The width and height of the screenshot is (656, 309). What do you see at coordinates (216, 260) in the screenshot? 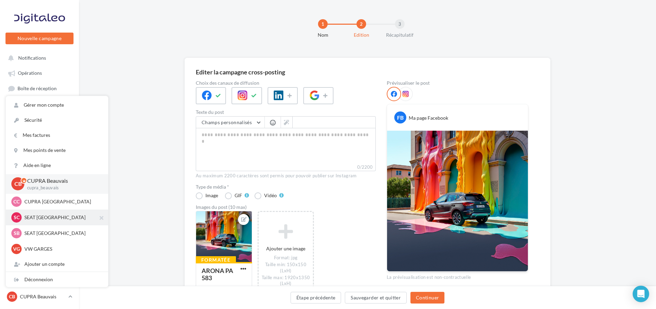
I see `div: Formatée` at bounding box center [216, 260].